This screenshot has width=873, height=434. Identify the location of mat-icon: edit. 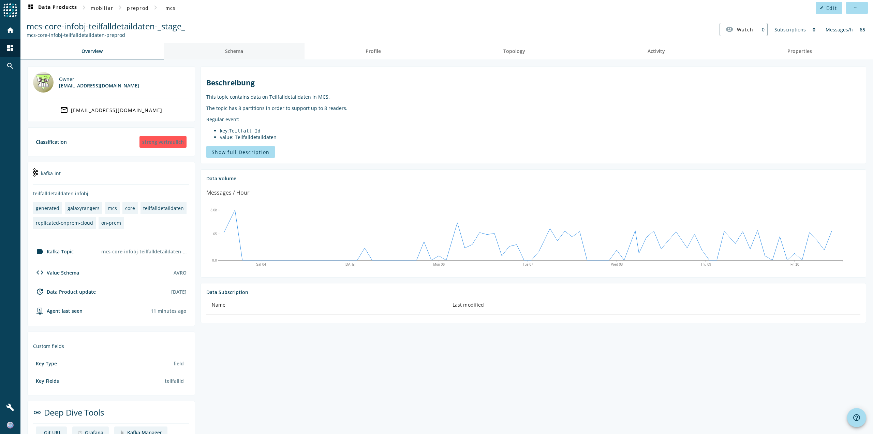
(822, 8).